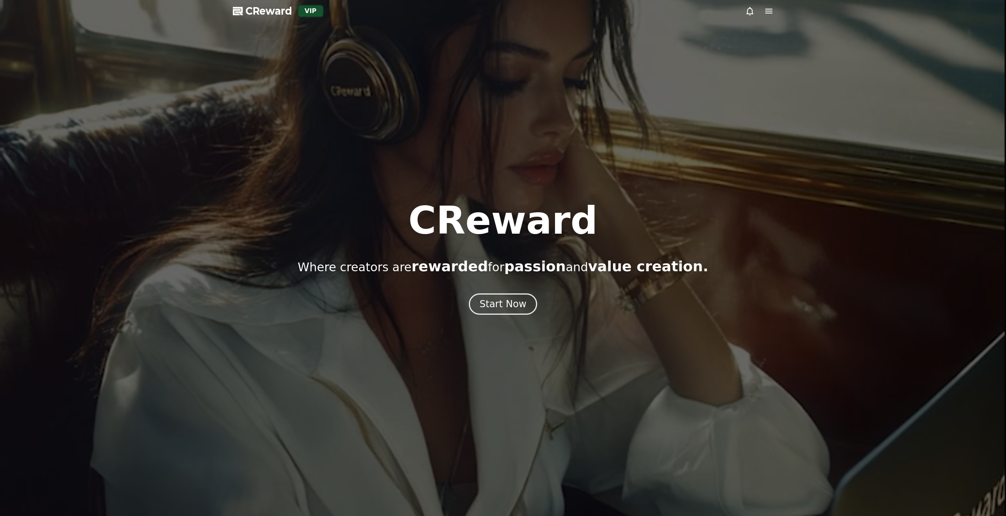 The image size is (1006, 516). Describe the element at coordinates (503, 304) in the screenshot. I see `div: Start Now` at that location.